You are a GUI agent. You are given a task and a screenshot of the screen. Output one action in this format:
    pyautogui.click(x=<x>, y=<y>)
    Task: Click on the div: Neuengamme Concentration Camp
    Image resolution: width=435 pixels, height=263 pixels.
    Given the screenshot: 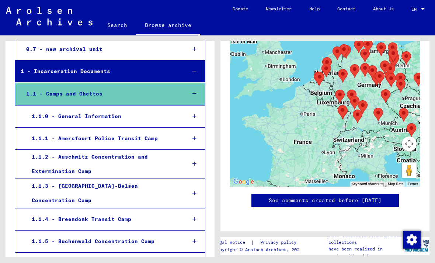 What is the action you would take?
    pyautogui.click(x=368, y=46)
    